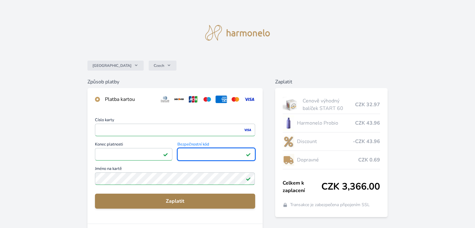 Image resolution: width=475 pixels, height=228 pixels. I want to click on img: CLEAN_PROBIO_se_stinem_x-lo.jpg, so click(289, 123).